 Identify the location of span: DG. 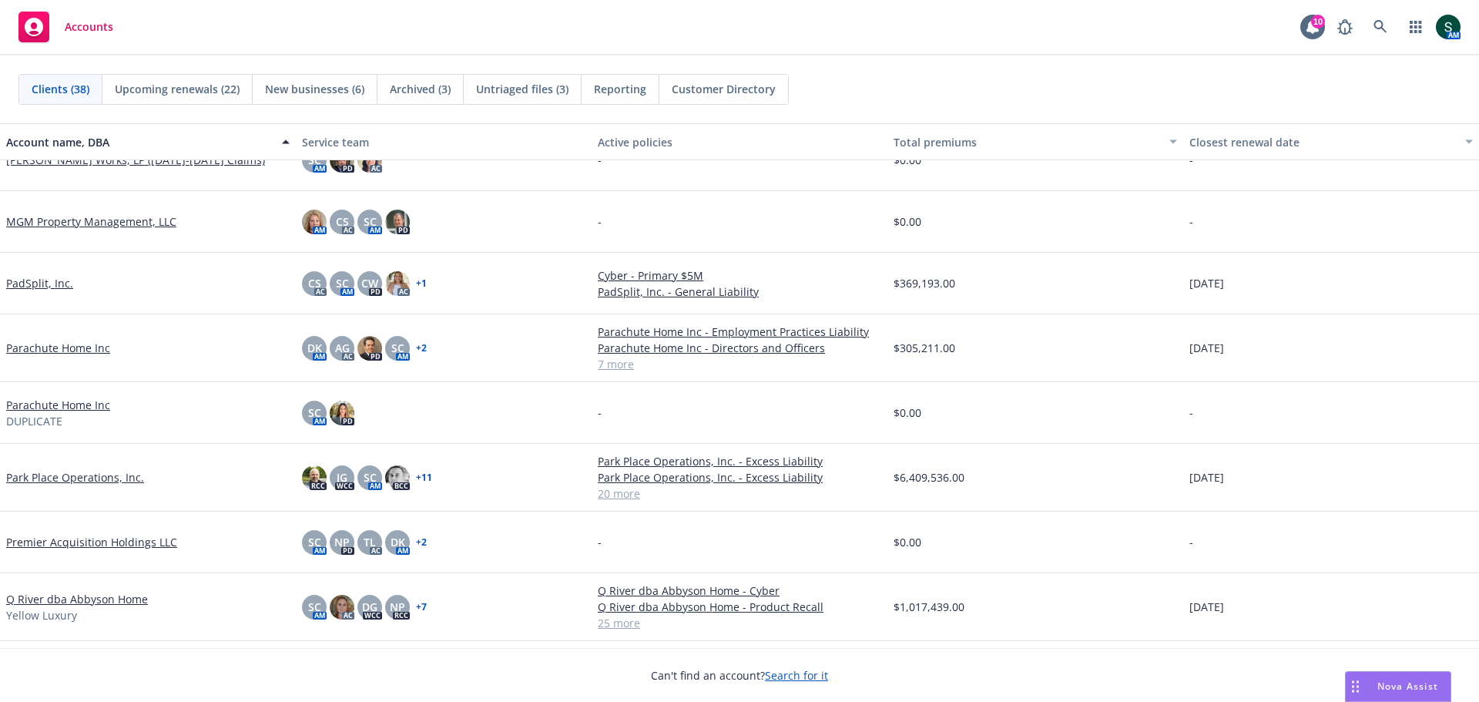
(370, 606).